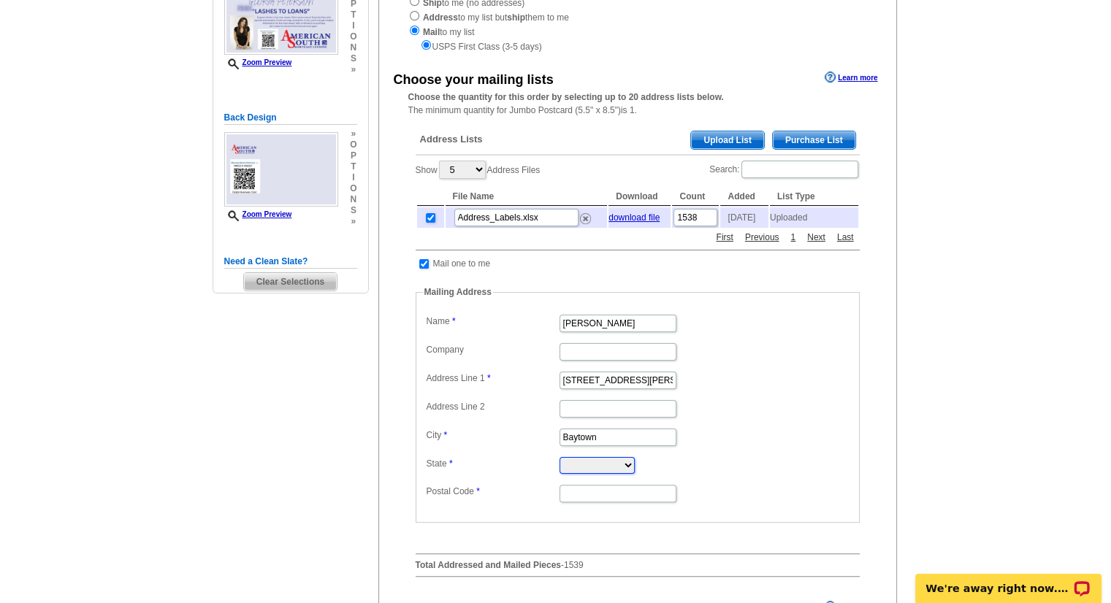  What do you see at coordinates (431, 32) in the screenshot?
I see `strong: Mail` at bounding box center [431, 32].